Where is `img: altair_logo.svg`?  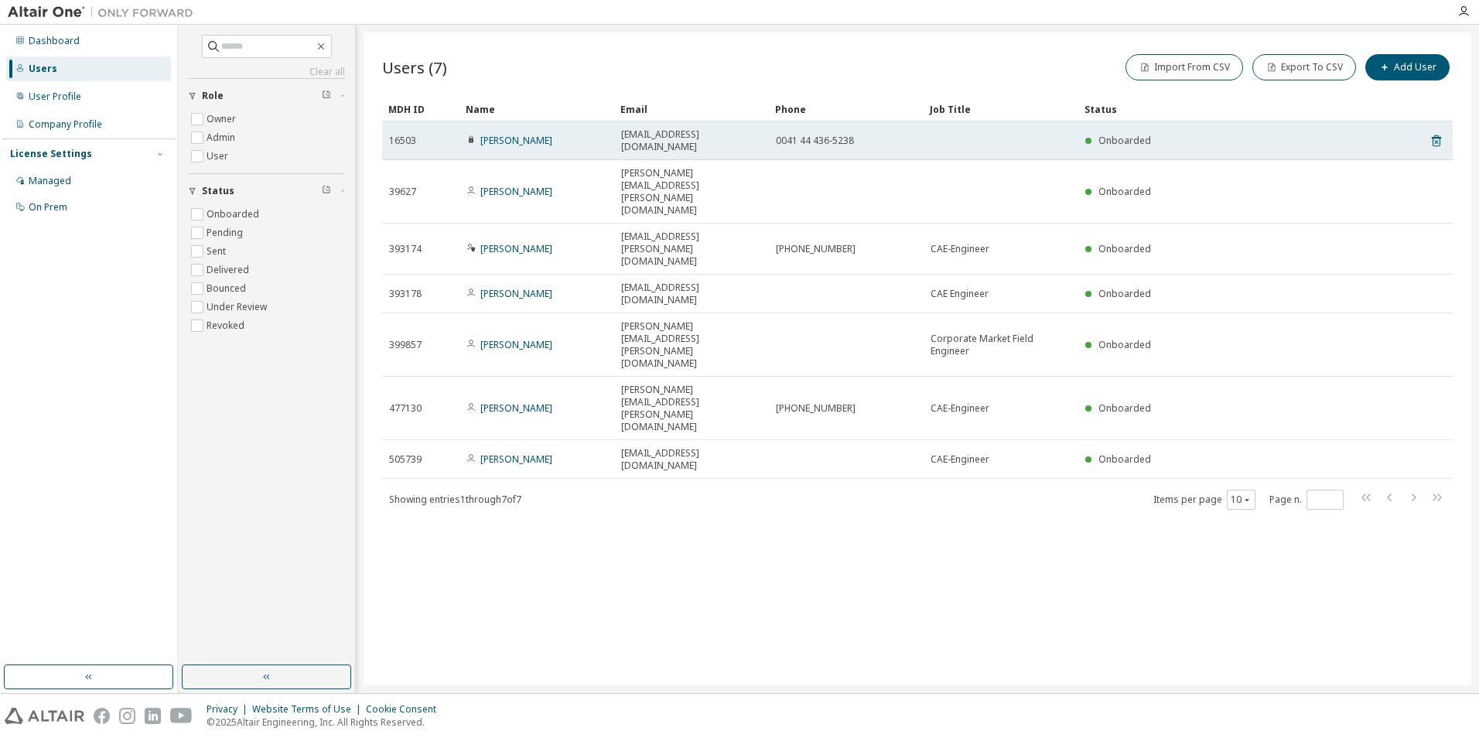
img: altair_logo.svg is located at coordinates (44, 716).